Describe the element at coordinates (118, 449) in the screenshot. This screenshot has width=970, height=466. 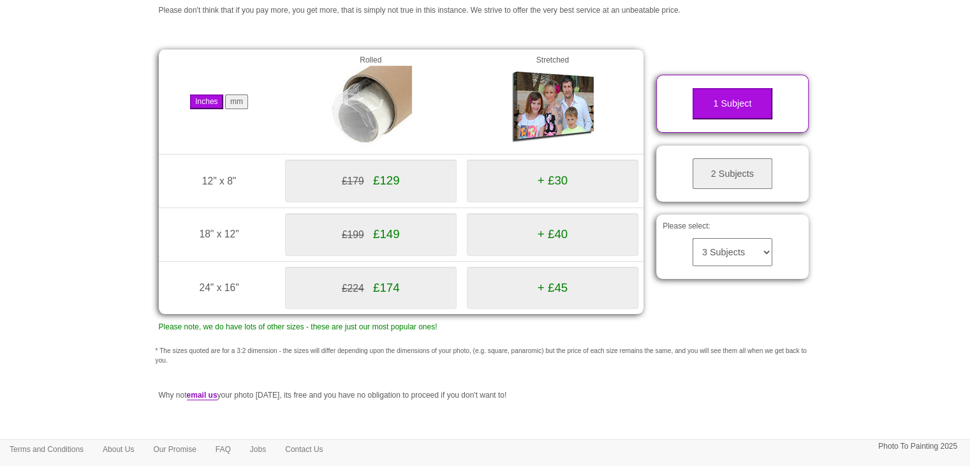
I see `a: About Us` at that location.